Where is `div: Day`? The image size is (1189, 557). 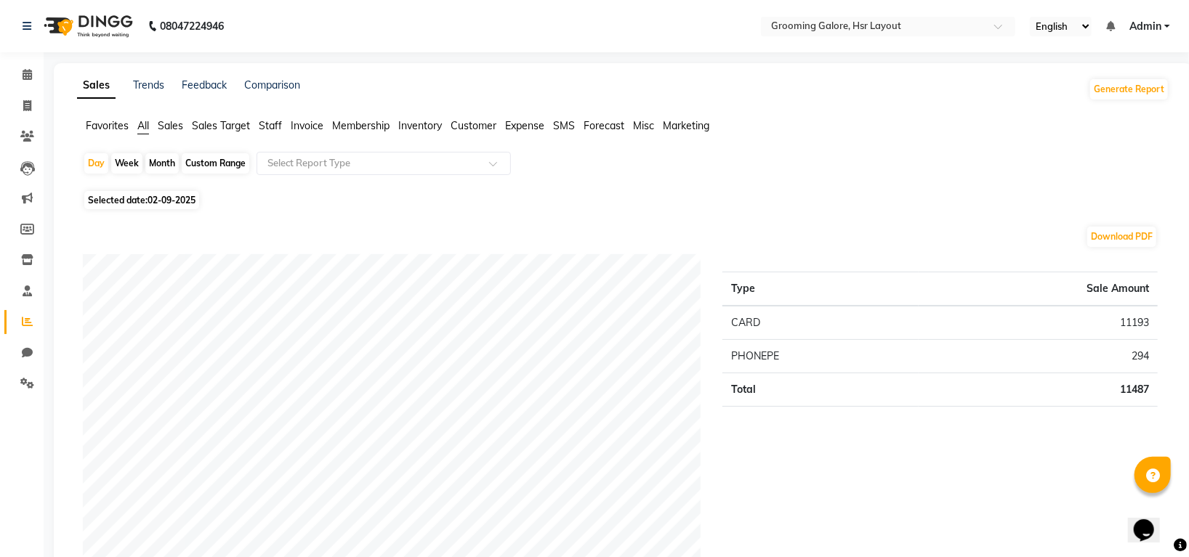 div: Day is located at coordinates (96, 163).